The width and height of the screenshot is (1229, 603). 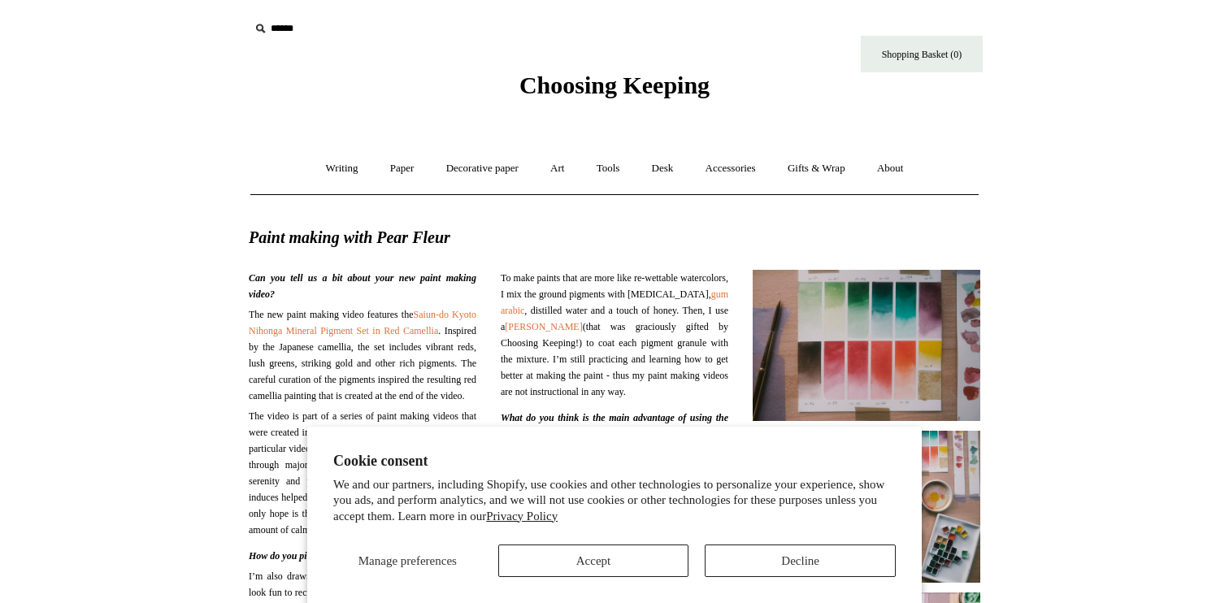 What do you see at coordinates (482, 168) in the screenshot?
I see `a: Decorative paper` at bounding box center [482, 168].